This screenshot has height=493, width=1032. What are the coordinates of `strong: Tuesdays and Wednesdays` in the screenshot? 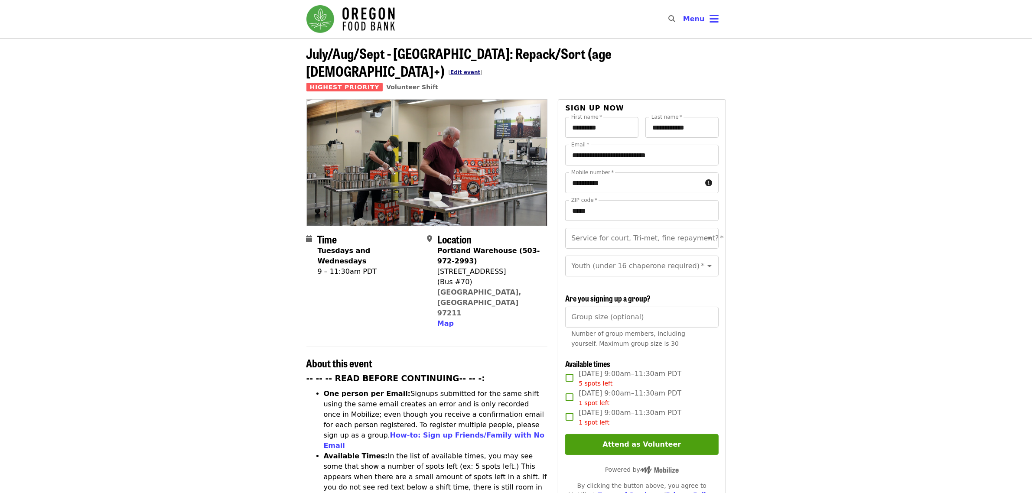 It's located at (344, 256).